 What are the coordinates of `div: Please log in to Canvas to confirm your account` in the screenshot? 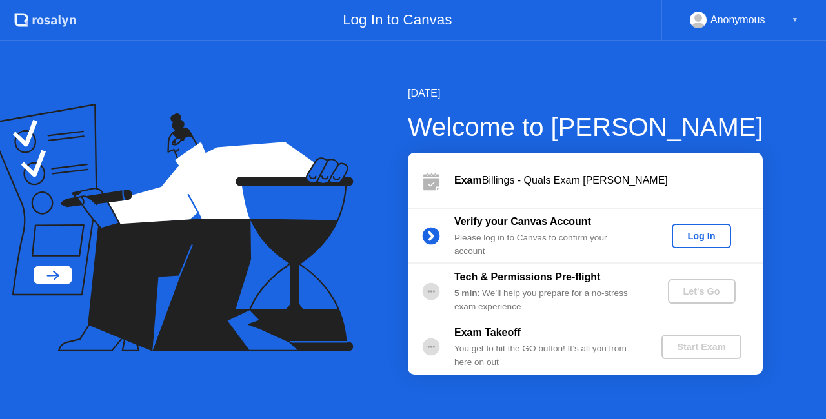 It's located at (547, 245).